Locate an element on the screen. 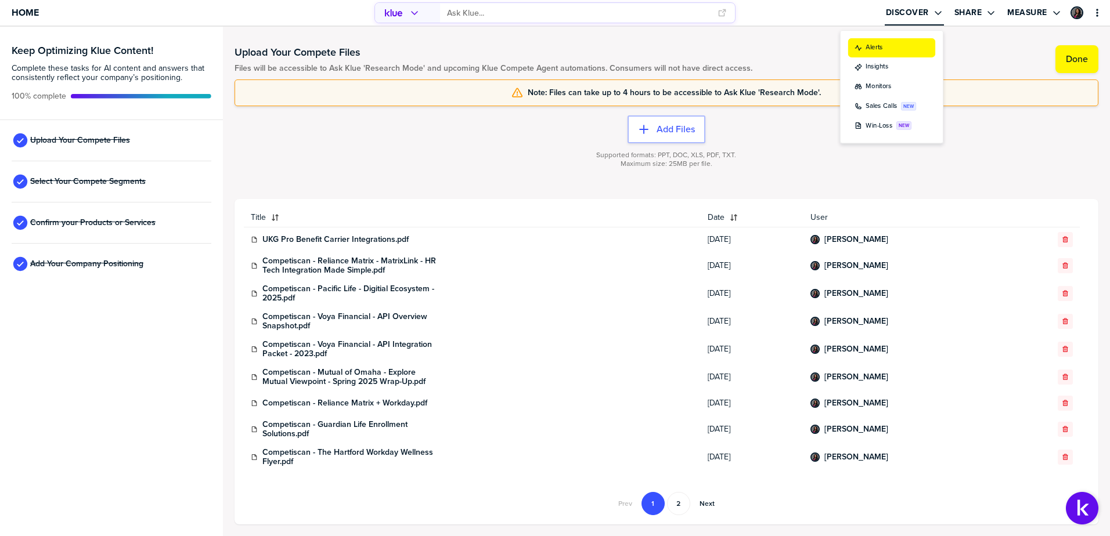 The image size is (1110, 536). a: Competiscan - Reliance Matrix - MatrixLink - HR Tech Integration Made Simple.pdf is located at coordinates (349, 266).